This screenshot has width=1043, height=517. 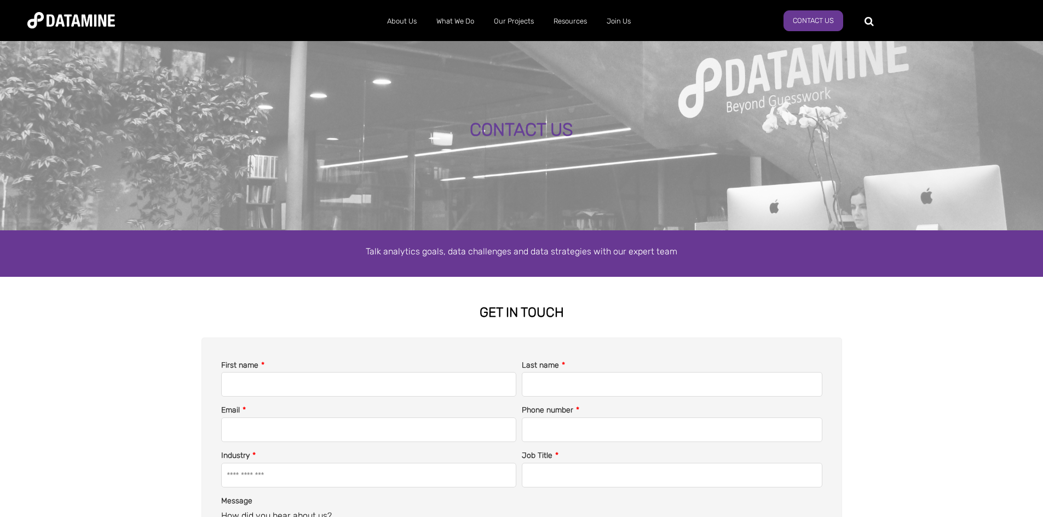 I want to click on span: Email, so click(x=231, y=410).